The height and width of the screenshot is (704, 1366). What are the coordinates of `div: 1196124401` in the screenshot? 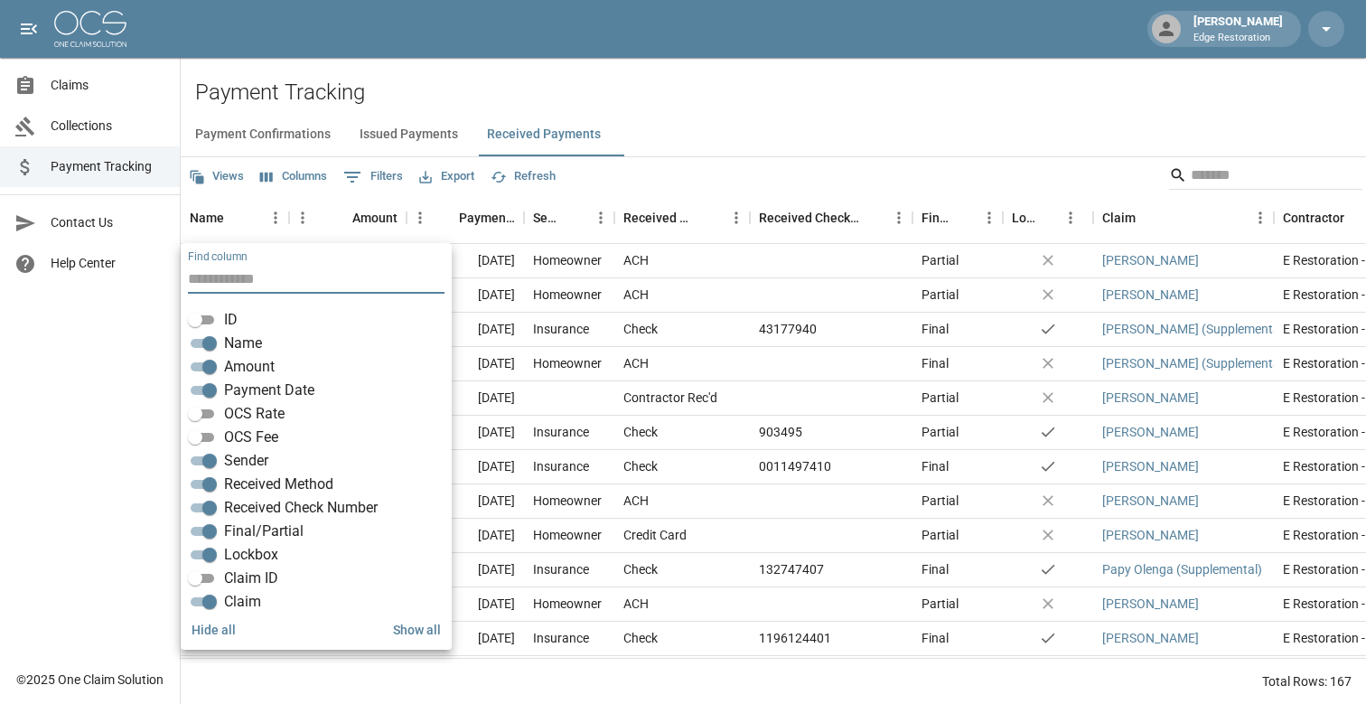 It's located at (795, 638).